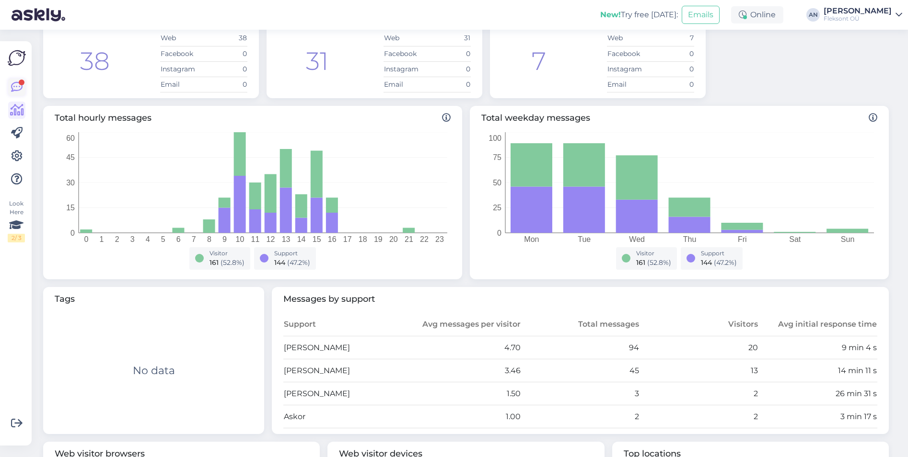 This screenshot has height=457, width=908. Describe the element at coordinates (224, 239) in the screenshot. I see `tspan: 9` at that location.